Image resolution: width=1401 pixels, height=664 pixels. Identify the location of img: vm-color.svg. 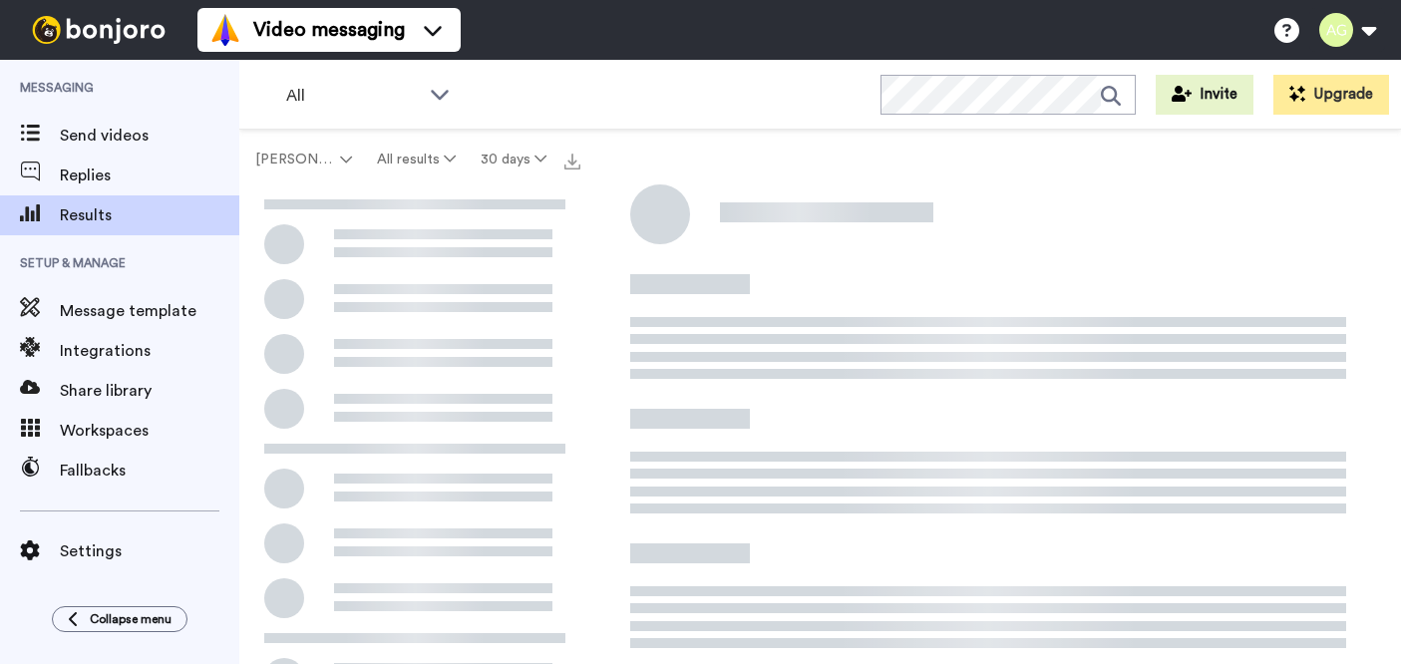
(225, 30).